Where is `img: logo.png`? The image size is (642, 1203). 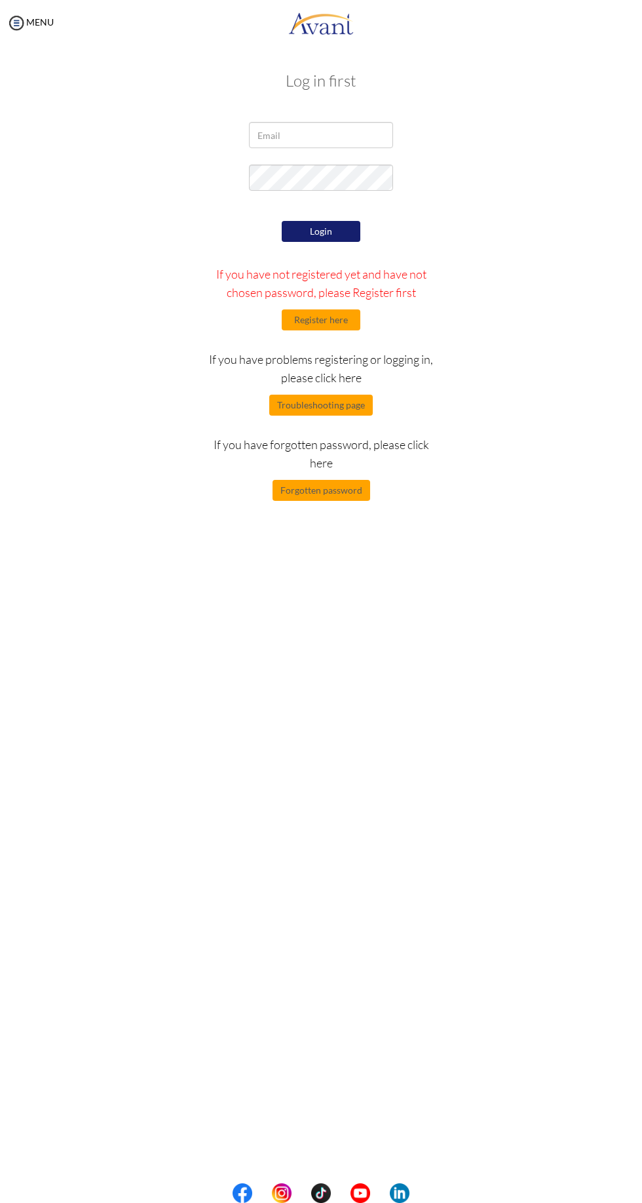
img: logo.png is located at coordinates (321, 23).